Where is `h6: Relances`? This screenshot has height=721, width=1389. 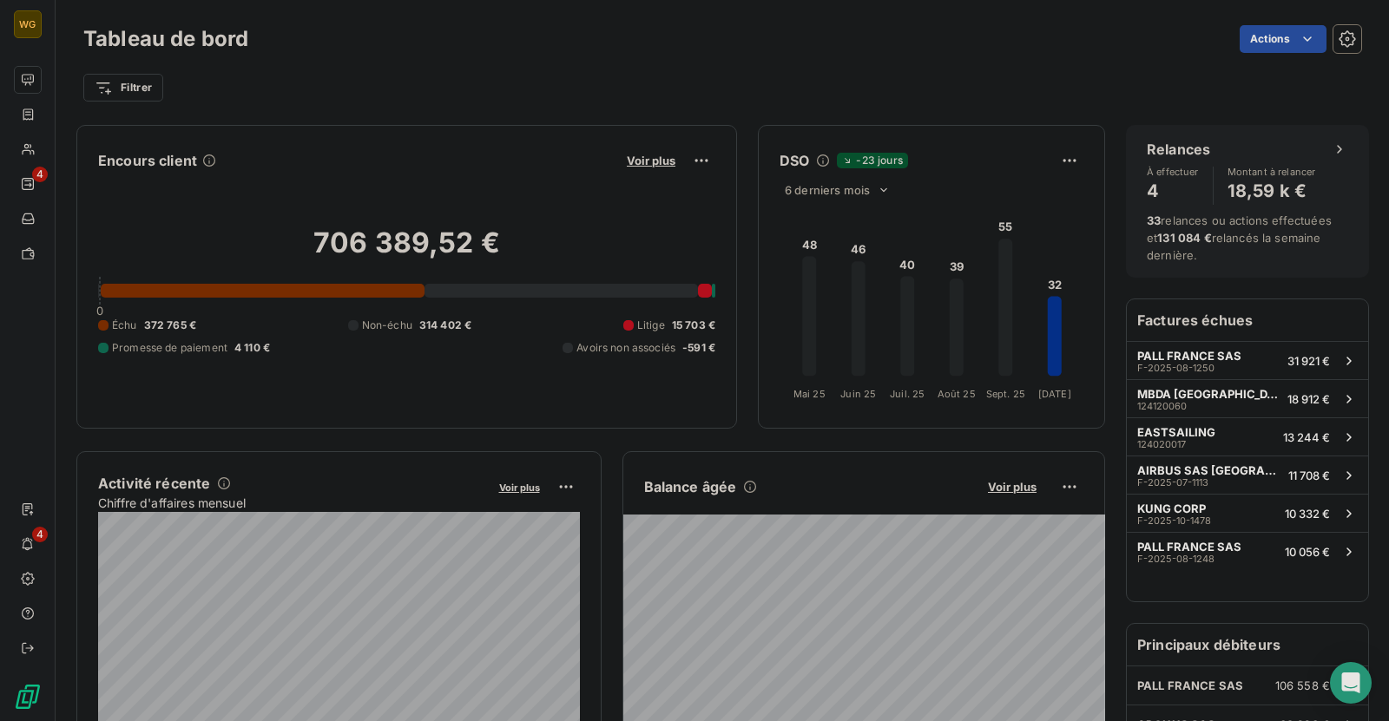 h6: Relances is located at coordinates (1178, 149).